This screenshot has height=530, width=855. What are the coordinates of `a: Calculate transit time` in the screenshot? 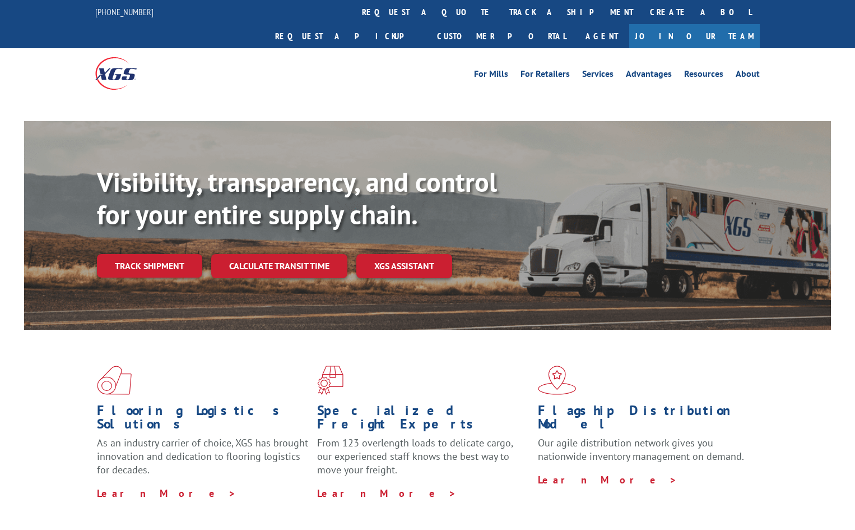 It's located at (279, 266).